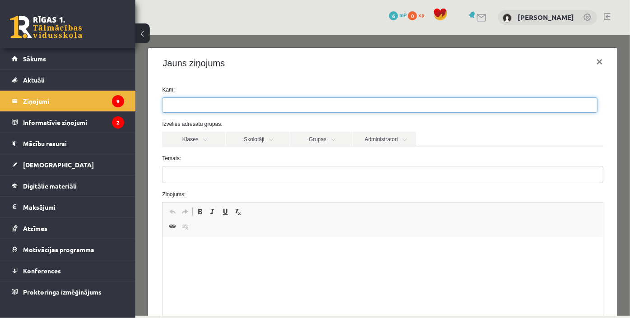 The height and width of the screenshot is (318, 630). Describe the element at coordinates (68, 144) in the screenshot. I see `a: Mācību resursi` at that location.